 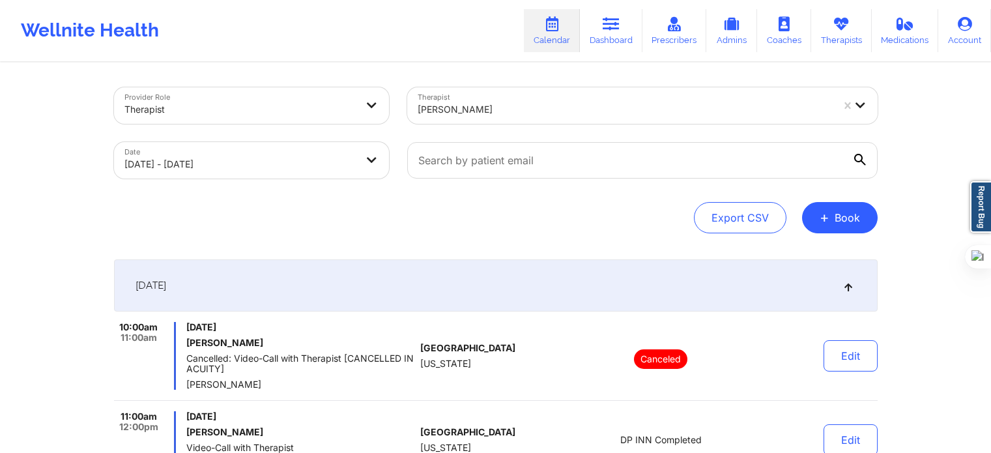 What do you see at coordinates (740, 218) in the screenshot?
I see `button: Export CSV` at bounding box center [740, 218].